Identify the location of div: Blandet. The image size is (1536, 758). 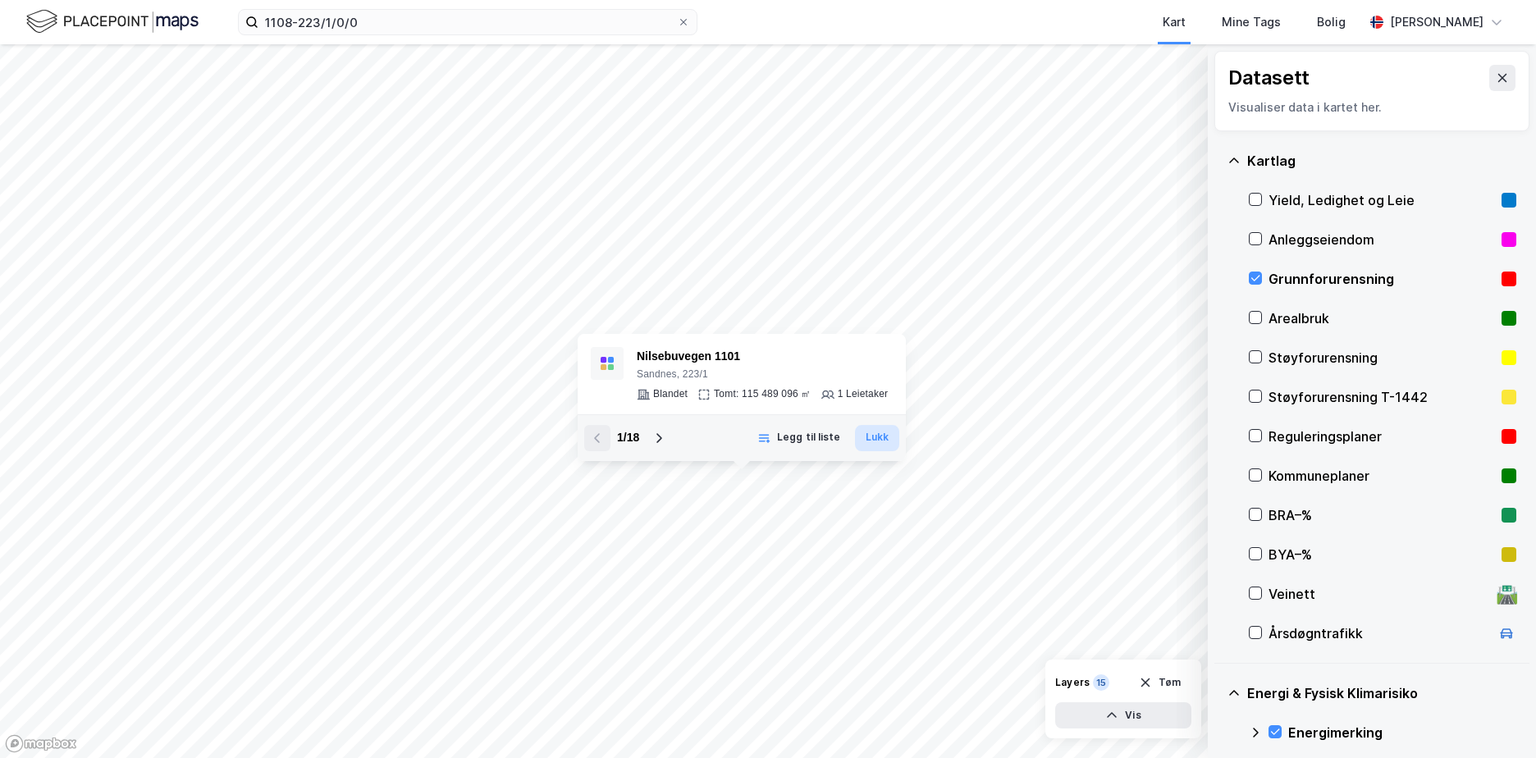
(670, 395).